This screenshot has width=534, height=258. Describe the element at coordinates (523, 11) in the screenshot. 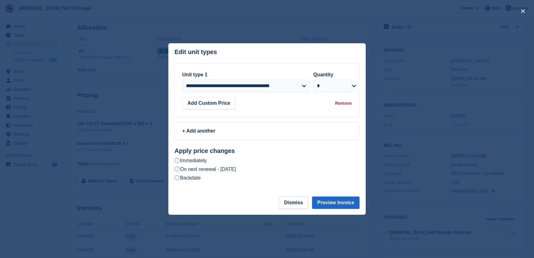

I see `button: close` at that location.